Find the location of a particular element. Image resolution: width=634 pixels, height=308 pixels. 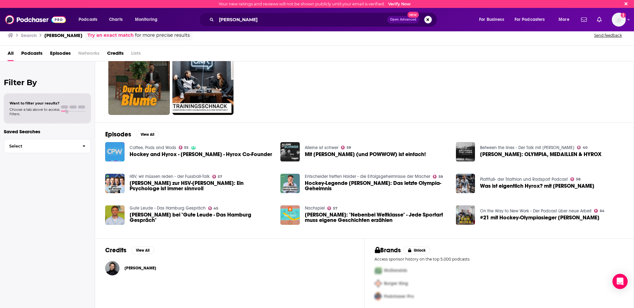

img: Was ist eigentlich Hyrox? mit Moritz Fürste is located at coordinates (466, 183).